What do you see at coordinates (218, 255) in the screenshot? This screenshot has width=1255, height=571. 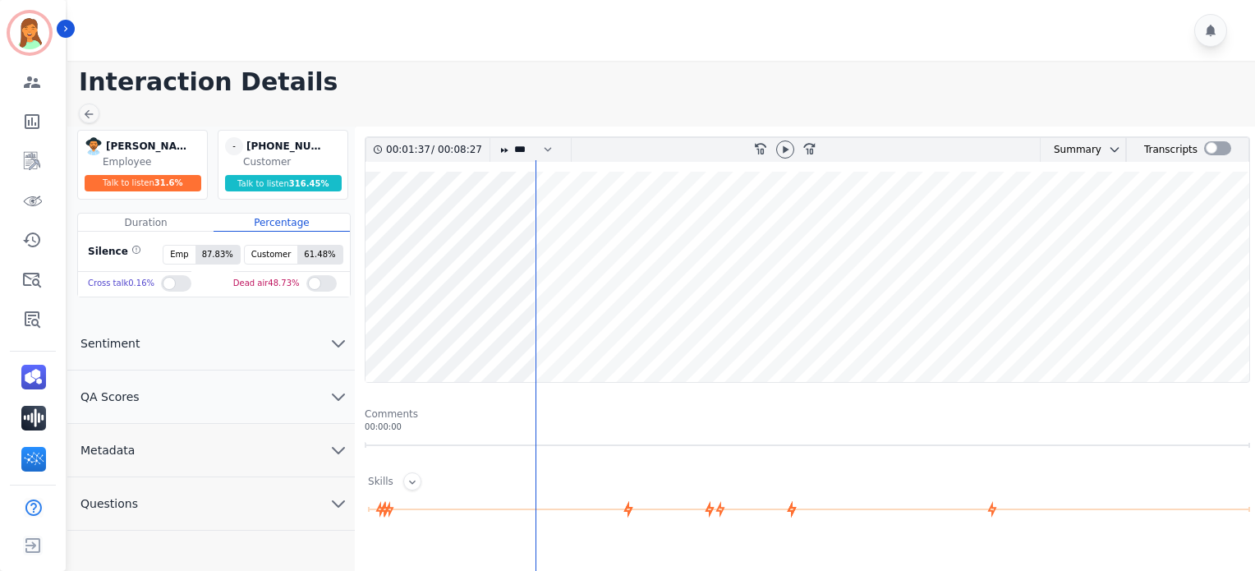 I see `span: 87.83 %` at bounding box center [218, 255].